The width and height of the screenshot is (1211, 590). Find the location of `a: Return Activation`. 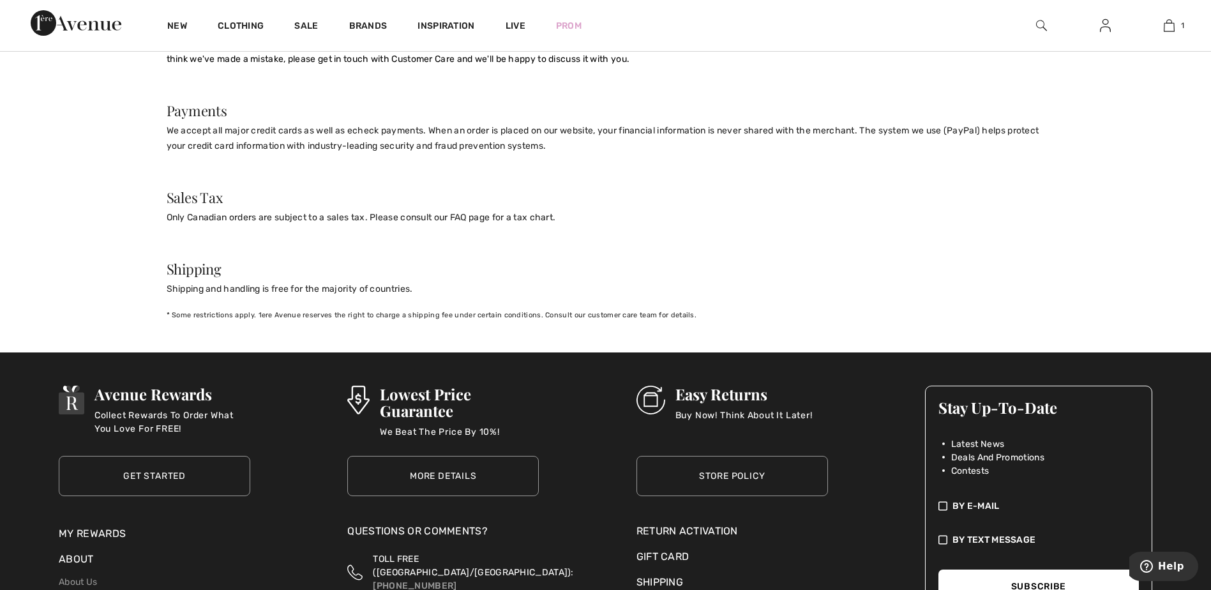

a: Return Activation is located at coordinates (732, 531).